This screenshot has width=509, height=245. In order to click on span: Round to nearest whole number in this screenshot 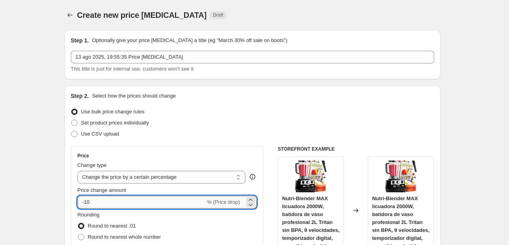, I will do `click(124, 236)`.